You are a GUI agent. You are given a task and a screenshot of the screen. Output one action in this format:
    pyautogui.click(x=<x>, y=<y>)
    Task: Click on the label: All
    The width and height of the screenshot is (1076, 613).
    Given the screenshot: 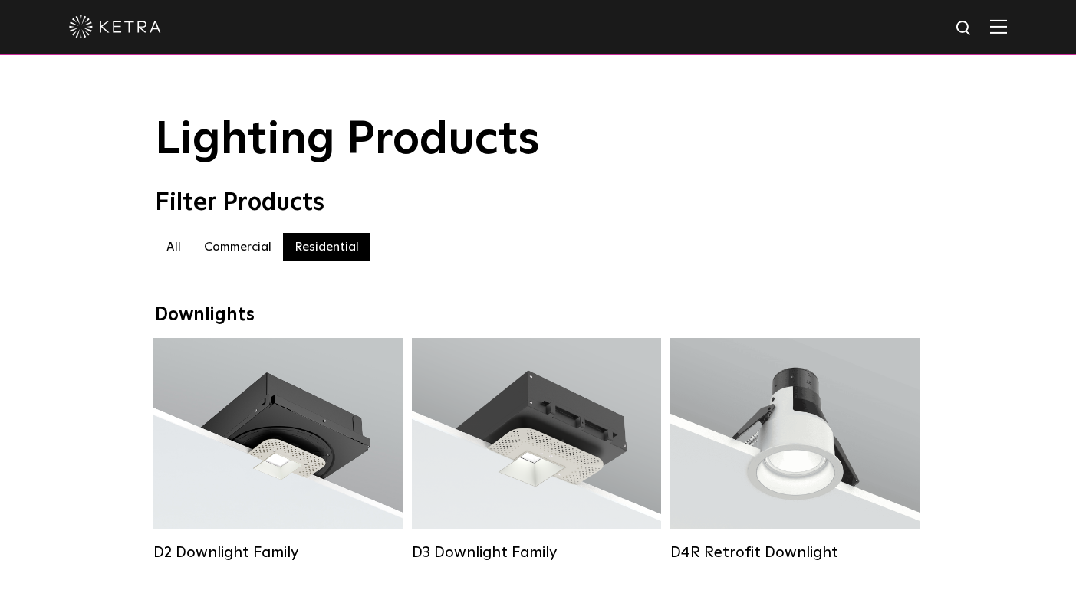 What is the action you would take?
    pyautogui.click(x=173, y=247)
    